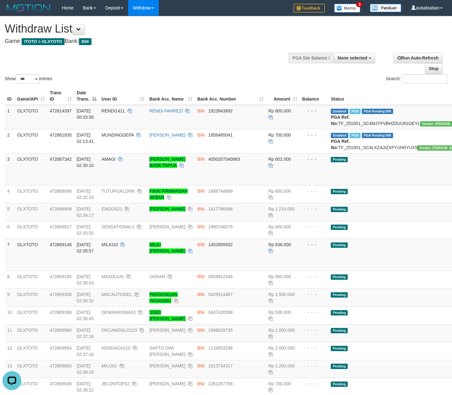 The width and height of the screenshot is (452, 395). I want to click on td: 6, so click(10, 230).